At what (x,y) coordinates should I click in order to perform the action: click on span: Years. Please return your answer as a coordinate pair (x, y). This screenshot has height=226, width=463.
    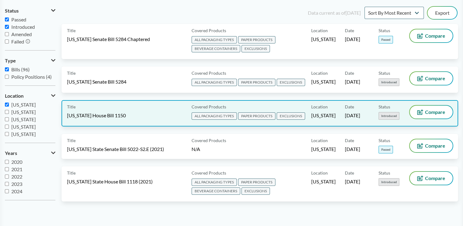
    Looking at the image, I should click on (11, 153).